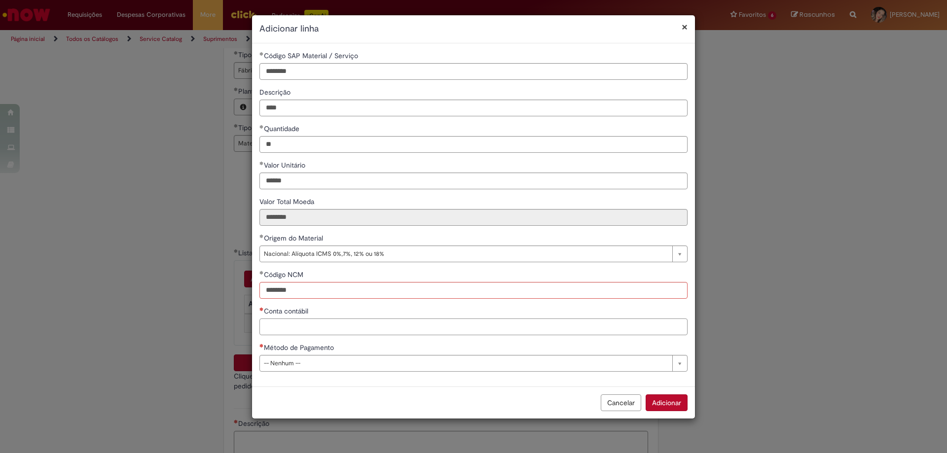  I want to click on span: Código SAP Material / Serviço, so click(312, 56).